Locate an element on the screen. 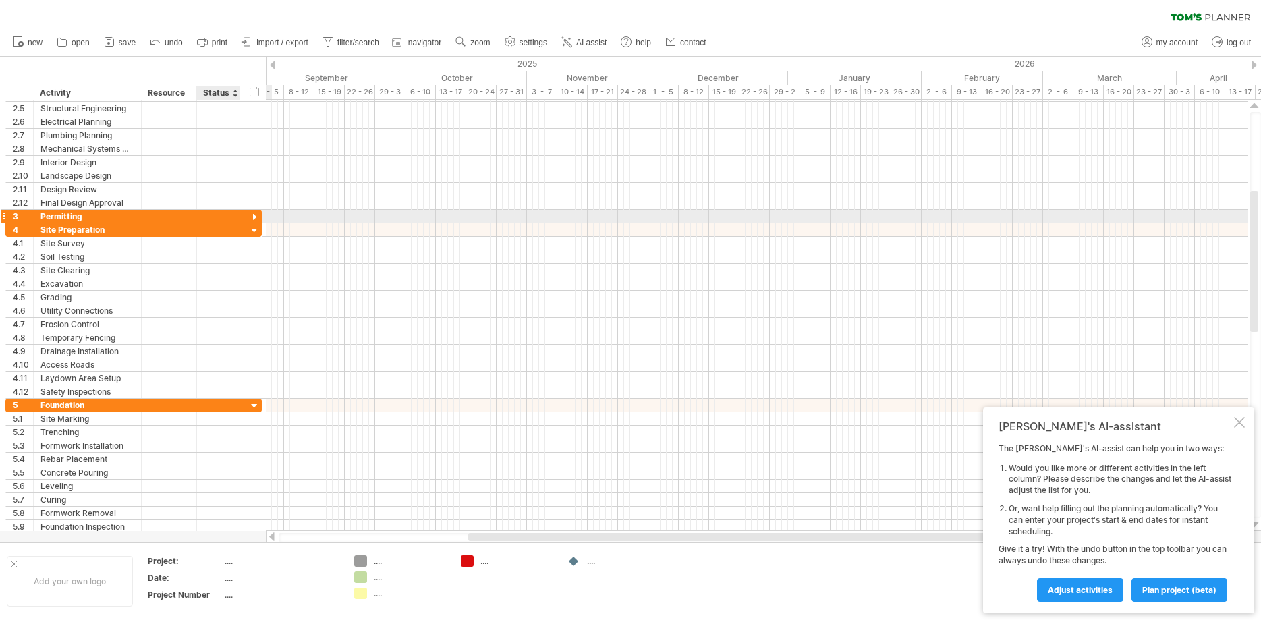 Image resolution: width=1261 pixels, height=620 pixels. div: 4.6 is located at coordinates (23, 310).